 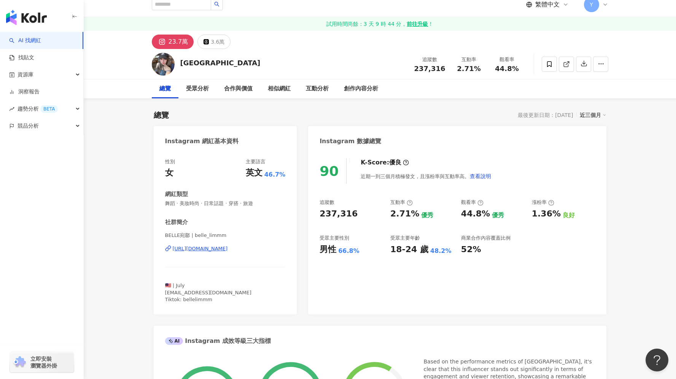 I want to click on div: AI, so click(x=174, y=341).